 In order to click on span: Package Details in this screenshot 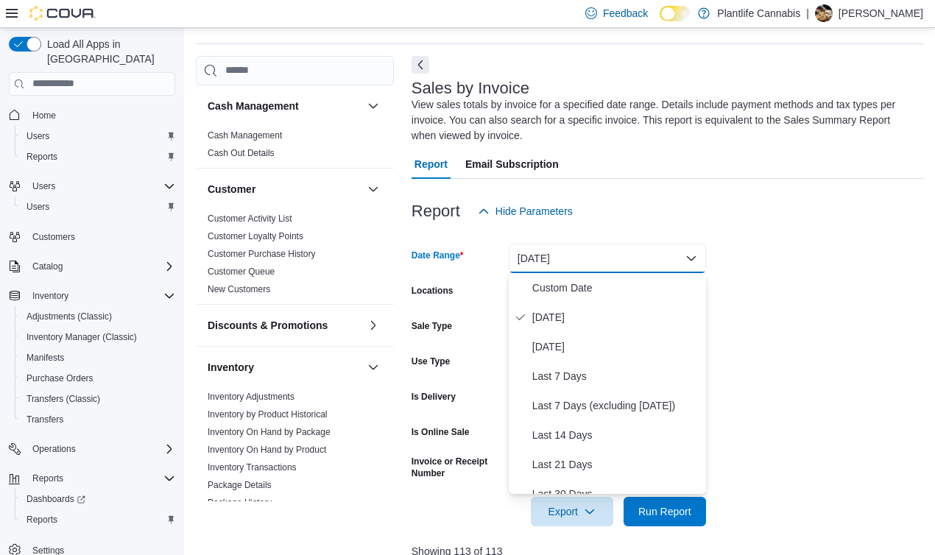, I will do `click(239, 485)`.